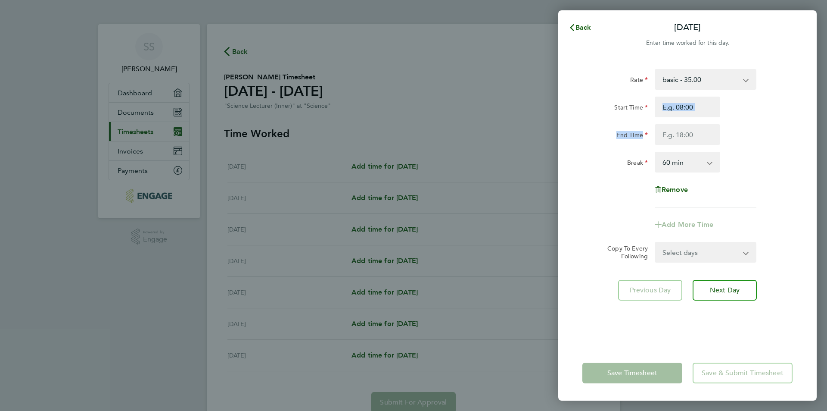  I want to click on input: E.g. 08:00, so click(688, 107).